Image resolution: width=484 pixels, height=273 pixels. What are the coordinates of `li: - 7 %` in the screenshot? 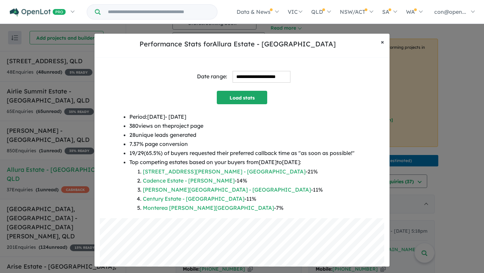 It's located at (249, 208).